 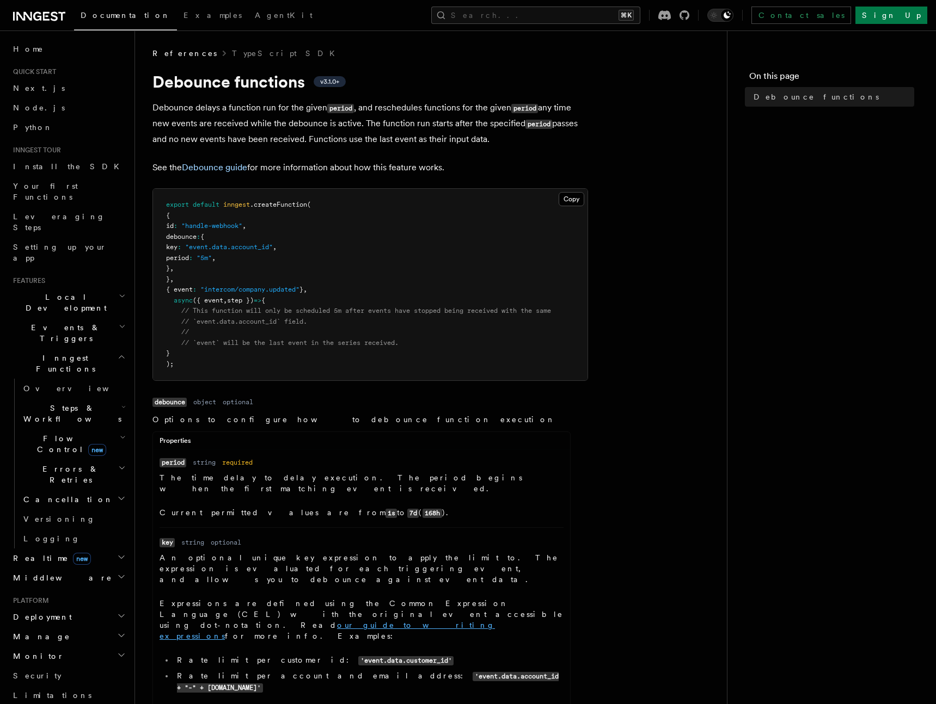 I want to click on a: Versioning, so click(x=73, y=519).